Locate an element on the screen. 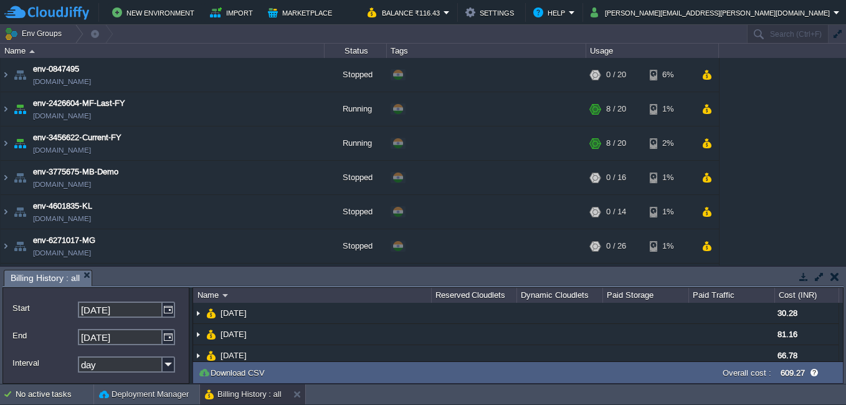 The image size is (846, 405). a: env-3456622-Current-FY is located at coordinates (77, 138).